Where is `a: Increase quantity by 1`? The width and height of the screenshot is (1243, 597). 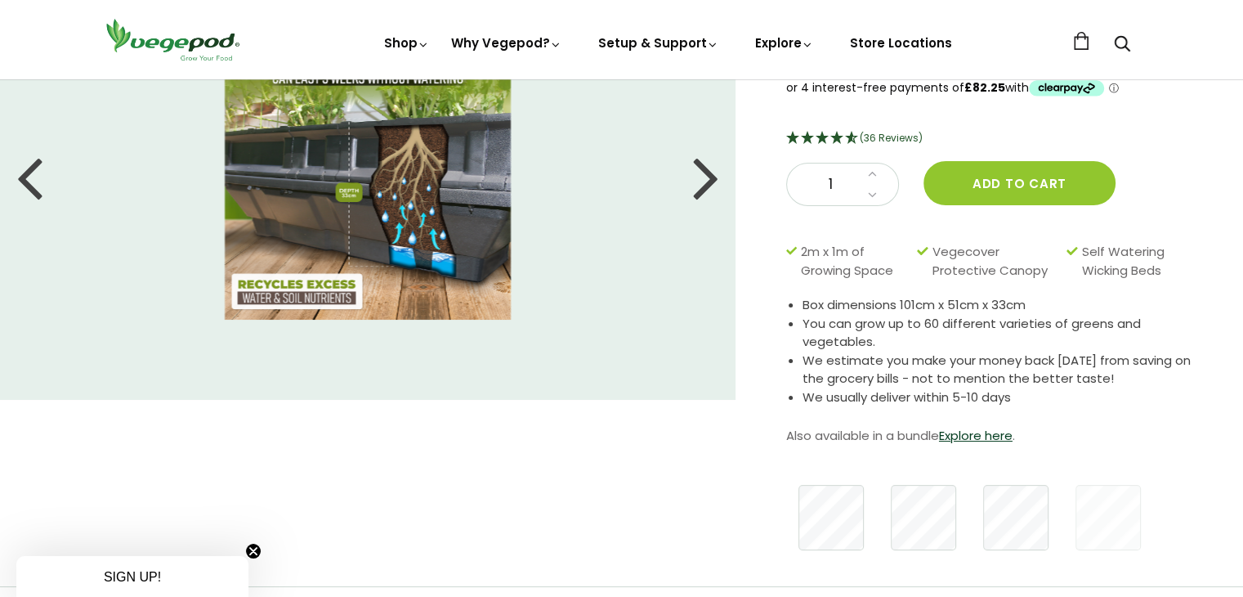 a: Increase quantity by 1 is located at coordinates (872, 174).